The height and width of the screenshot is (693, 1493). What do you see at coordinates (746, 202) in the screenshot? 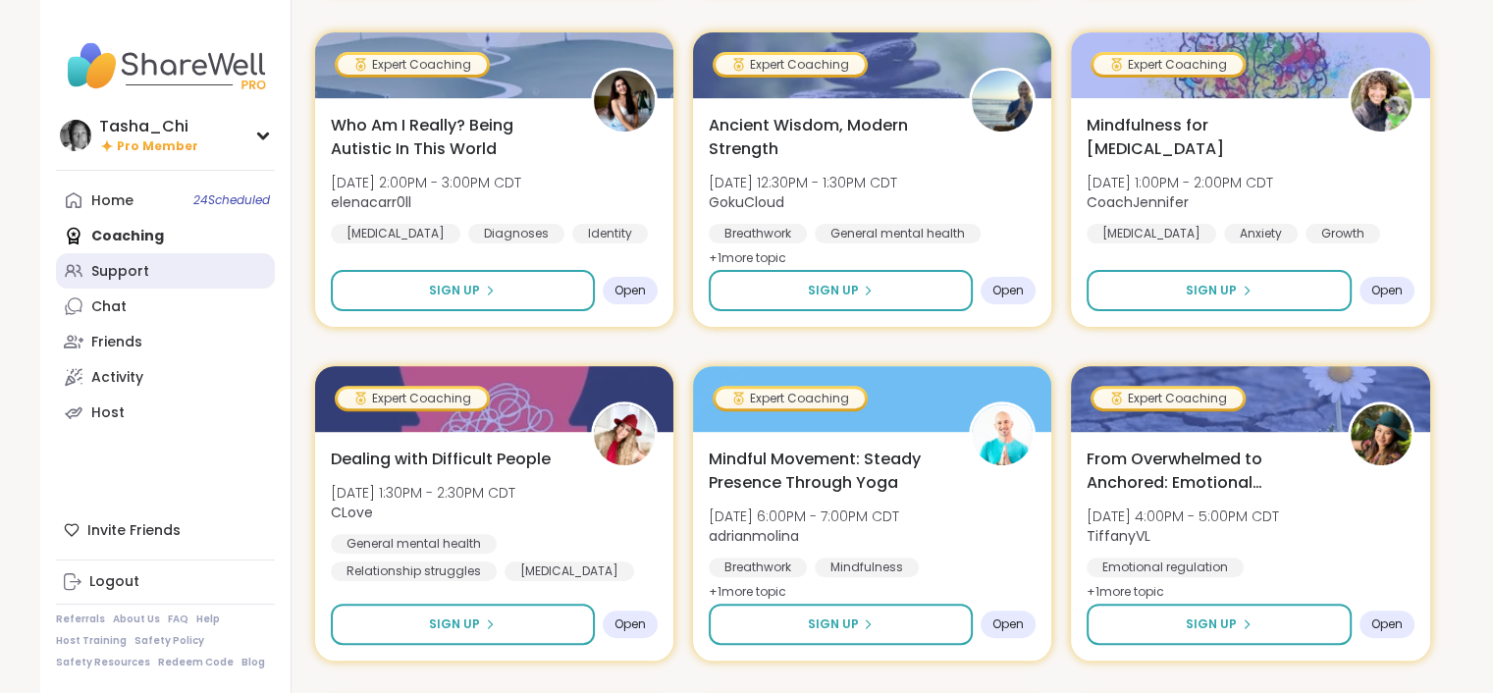
I see `b: GokuCloud` at bounding box center [746, 202].